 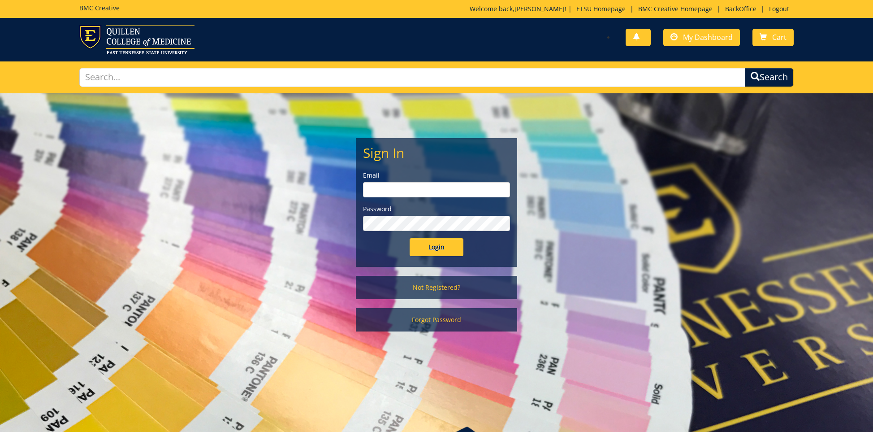 What do you see at coordinates (437, 287) in the screenshot?
I see `a: Not Registered?` at bounding box center [437, 287].